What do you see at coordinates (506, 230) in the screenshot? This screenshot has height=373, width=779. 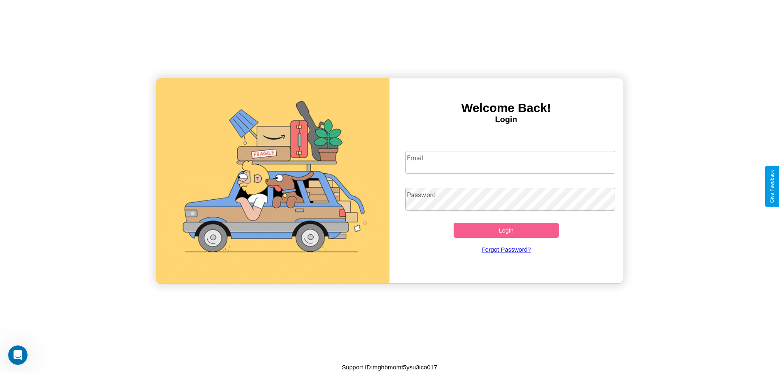 I see `button: Login` at bounding box center [506, 230].